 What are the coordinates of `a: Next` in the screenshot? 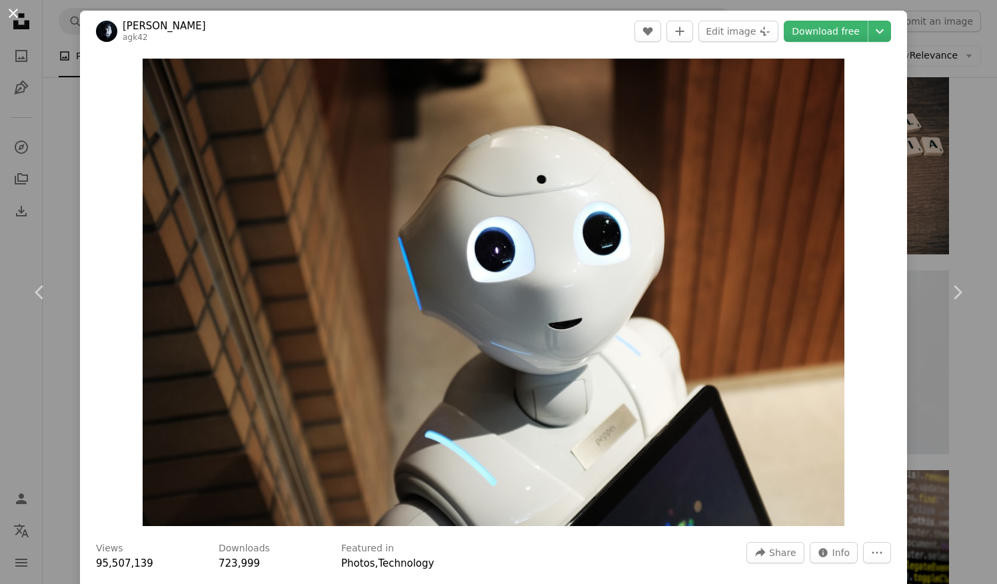 It's located at (957, 293).